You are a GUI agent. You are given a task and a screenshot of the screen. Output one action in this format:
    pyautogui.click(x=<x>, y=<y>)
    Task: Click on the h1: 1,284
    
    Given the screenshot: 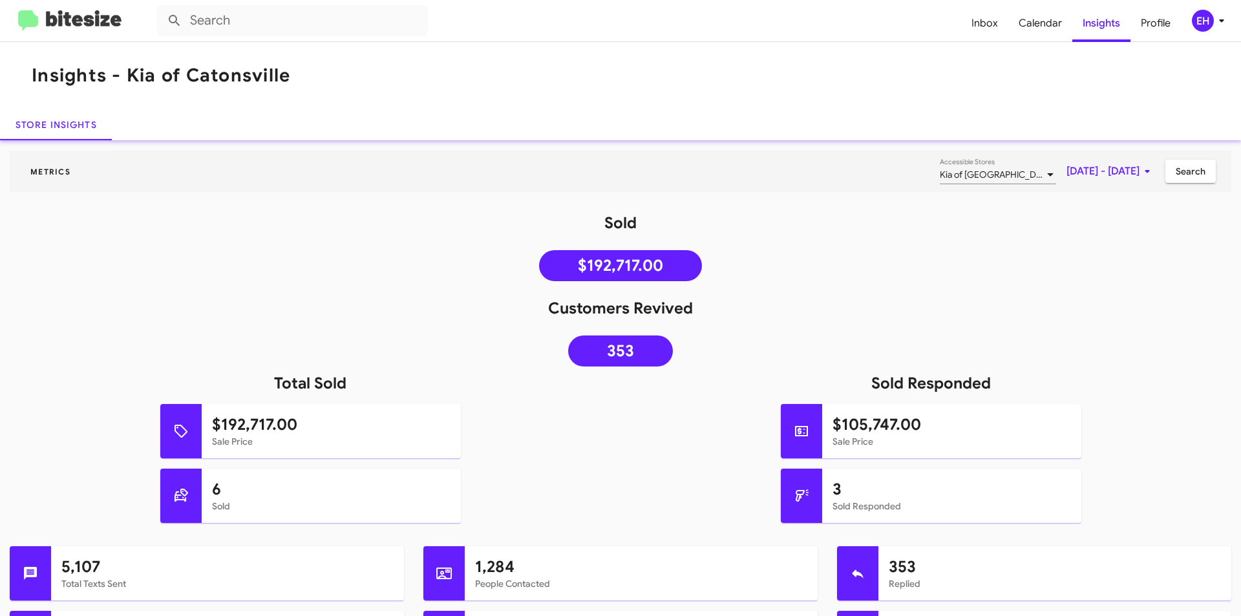 What is the action you would take?
    pyautogui.click(x=641, y=567)
    